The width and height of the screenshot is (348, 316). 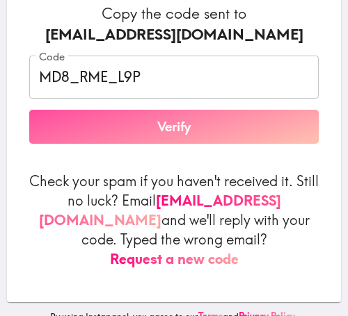 I want to click on input: xxx_xxx_xxx, so click(x=174, y=77).